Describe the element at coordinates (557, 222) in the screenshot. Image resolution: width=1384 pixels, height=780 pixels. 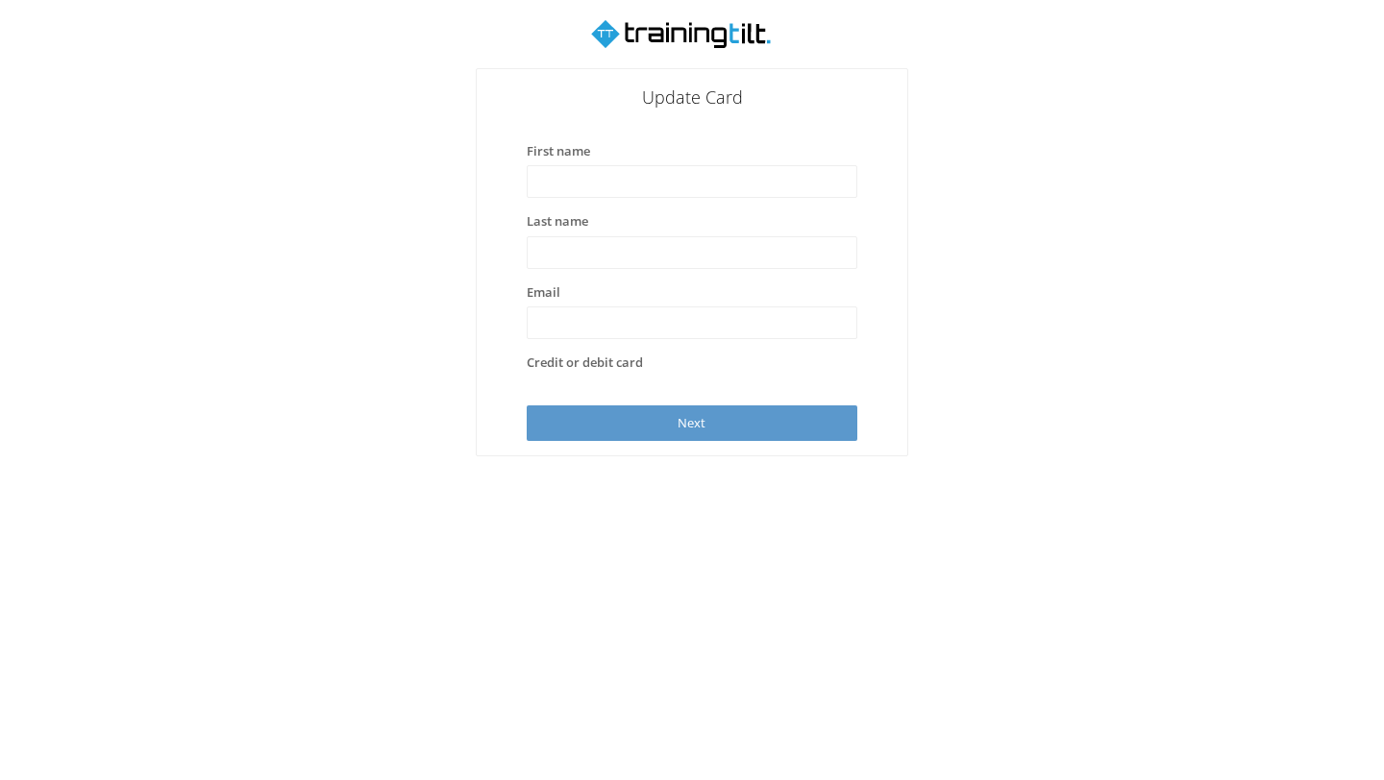
I see `label: Last name` at that location.